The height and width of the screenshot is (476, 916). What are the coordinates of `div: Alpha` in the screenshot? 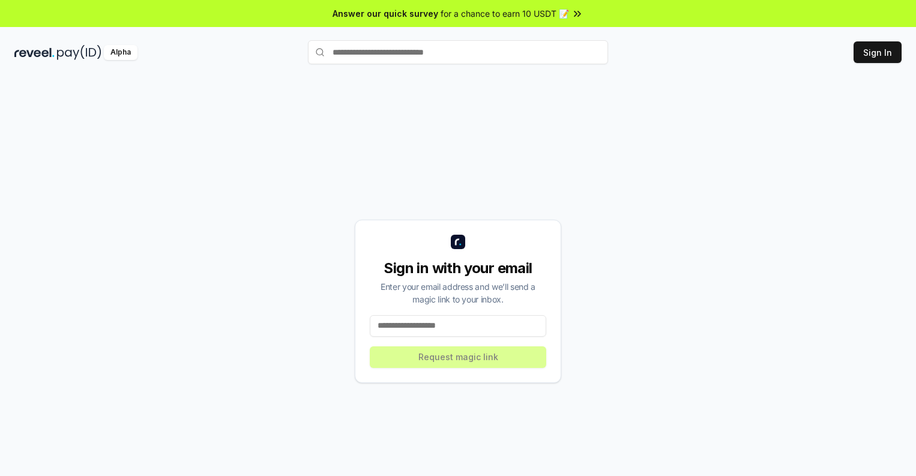 It's located at (121, 52).